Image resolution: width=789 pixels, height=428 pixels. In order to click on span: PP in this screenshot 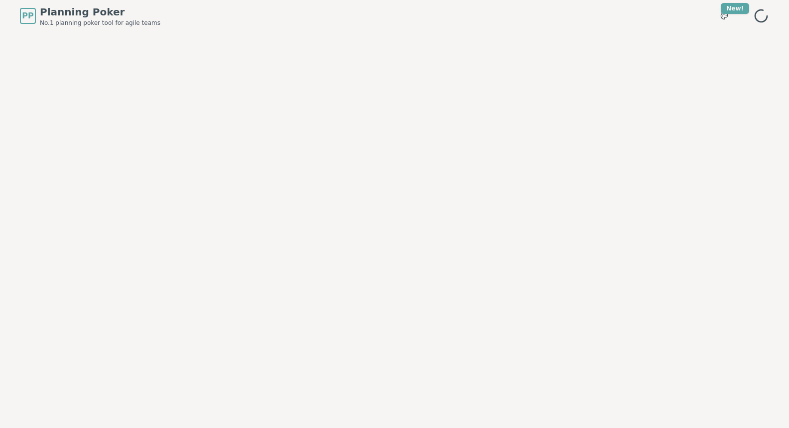, I will do `click(27, 16)`.